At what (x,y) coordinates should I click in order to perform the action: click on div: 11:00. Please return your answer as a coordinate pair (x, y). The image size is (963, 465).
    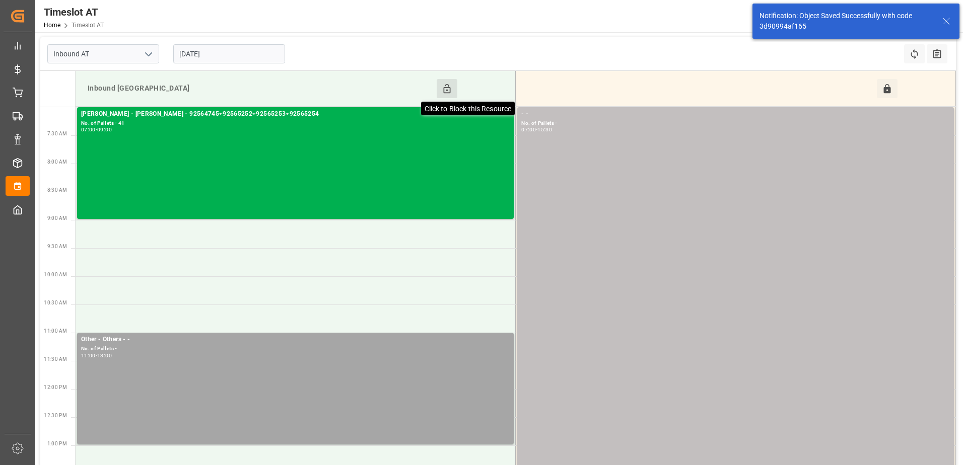
    Looking at the image, I should click on (88, 355).